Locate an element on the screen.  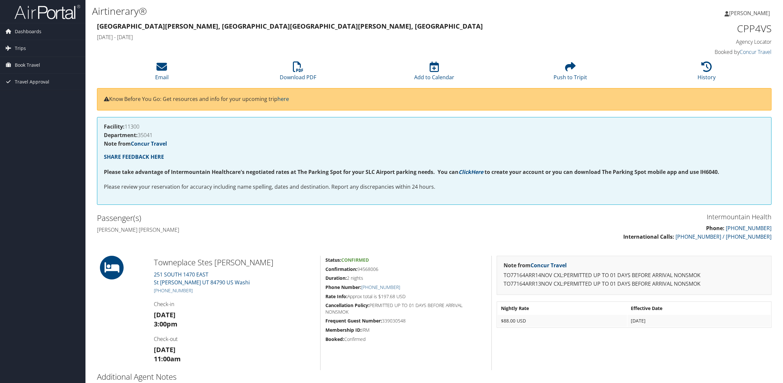
h1: CPP4VS is located at coordinates (691, 29).